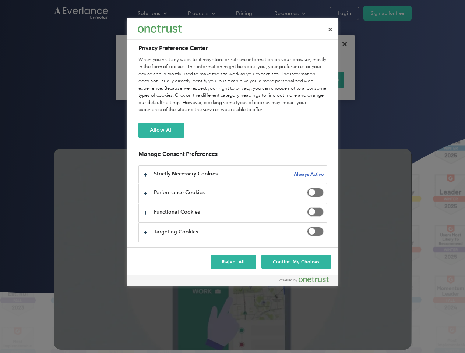 Image resolution: width=465 pixels, height=353 pixels. What do you see at coordinates (307, 281) in the screenshot?
I see `a: Powered by OneTrust Opens in a new Tab` at bounding box center [307, 281].